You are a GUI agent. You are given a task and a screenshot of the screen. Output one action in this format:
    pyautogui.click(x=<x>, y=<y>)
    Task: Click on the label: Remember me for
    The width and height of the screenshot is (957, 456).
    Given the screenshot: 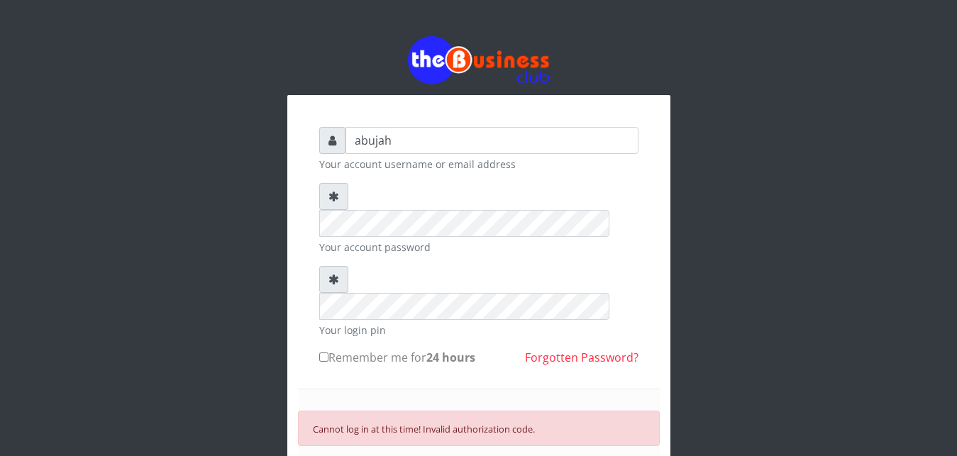 What is the action you would take?
    pyautogui.click(x=397, y=358)
    